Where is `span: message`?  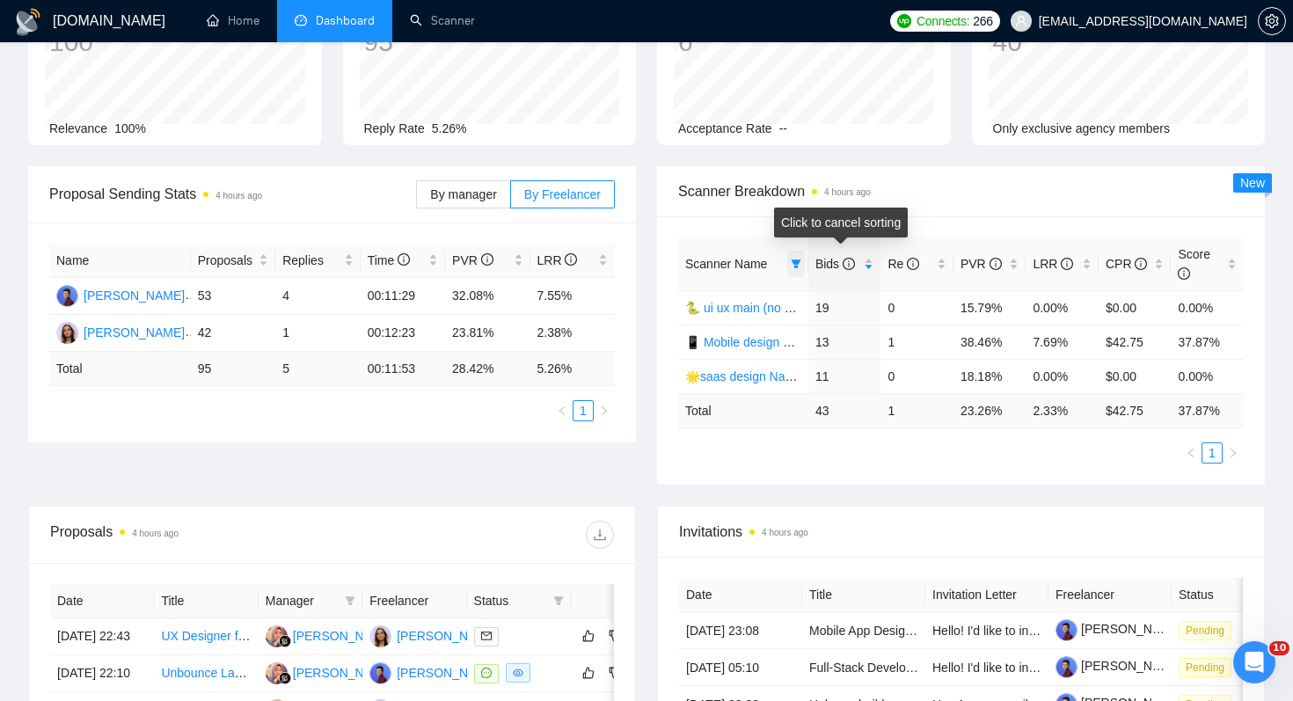
span: message is located at coordinates (486, 673).